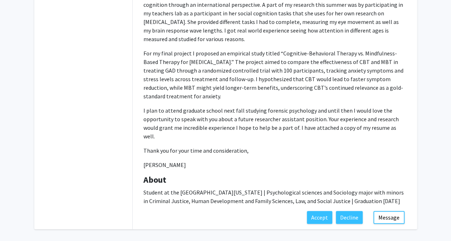  What do you see at coordinates (275, 151) in the screenshot?
I see `p: Thank you for your time and consideration,` at bounding box center [275, 151].